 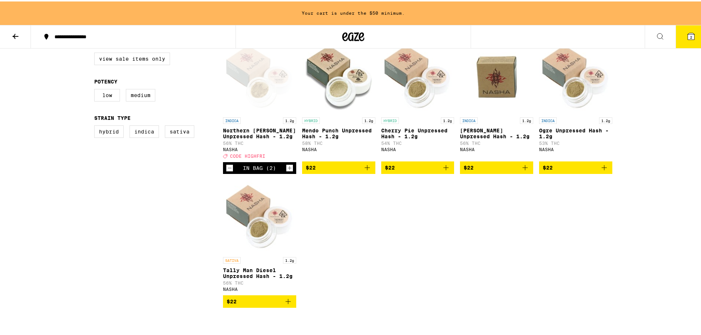 I want to click on span: Hi. Need any help?, so click(x=29, y=8).